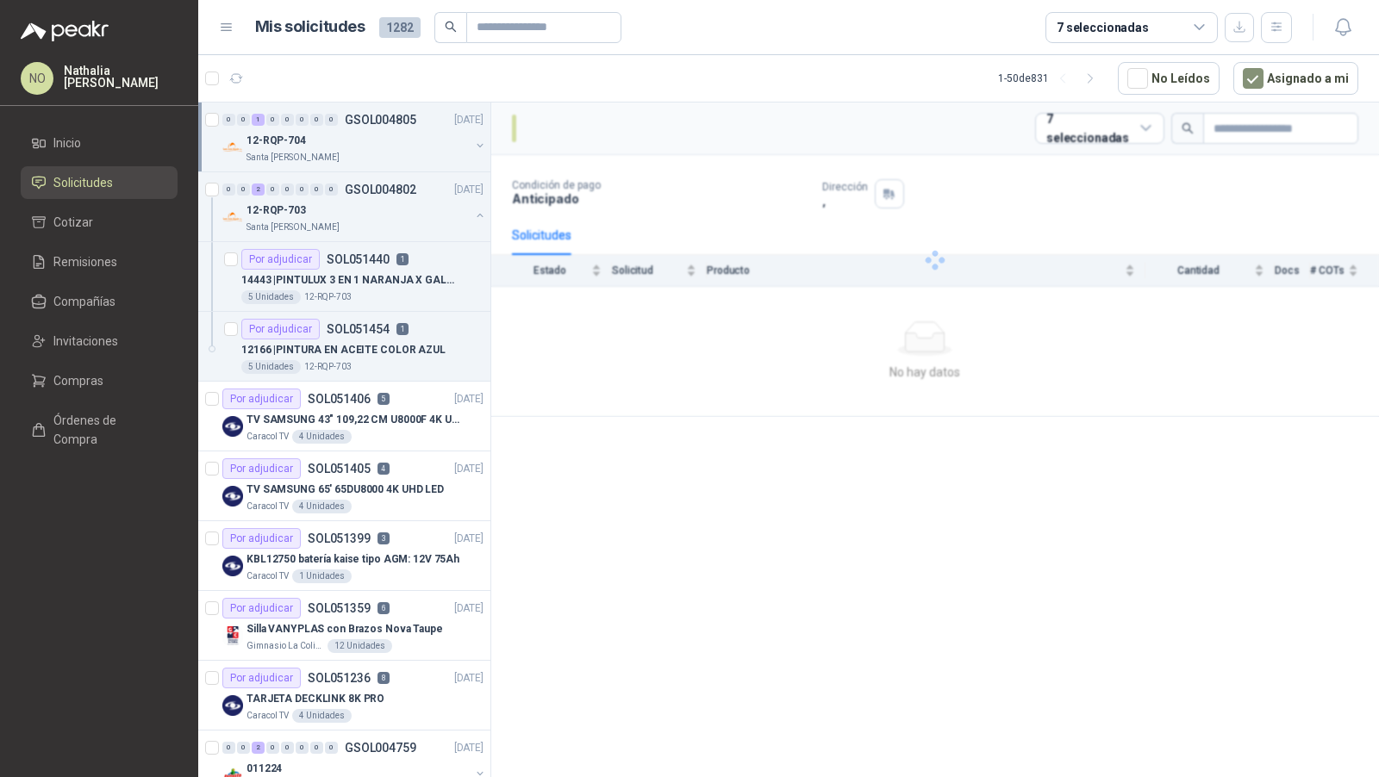 Image resolution: width=1379 pixels, height=777 pixels. What do you see at coordinates (322, 577) in the screenshot?
I see `div: 1 Unidades` at bounding box center [322, 577].